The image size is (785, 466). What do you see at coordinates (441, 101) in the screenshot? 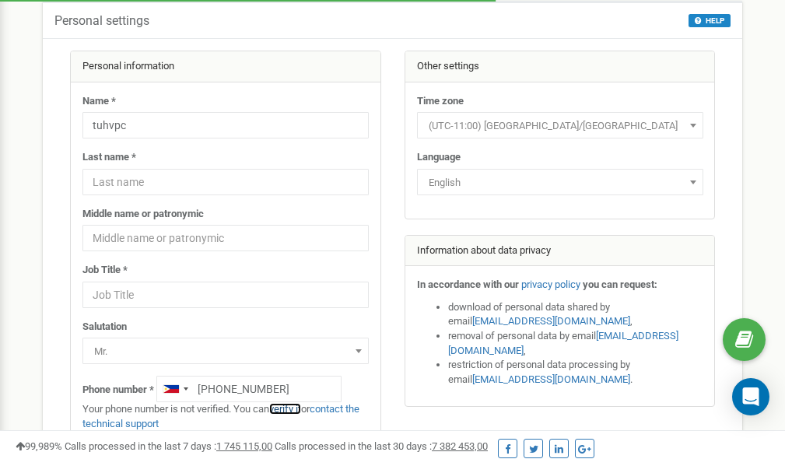
I see `label: Time zone` at bounding box center [441, 101].